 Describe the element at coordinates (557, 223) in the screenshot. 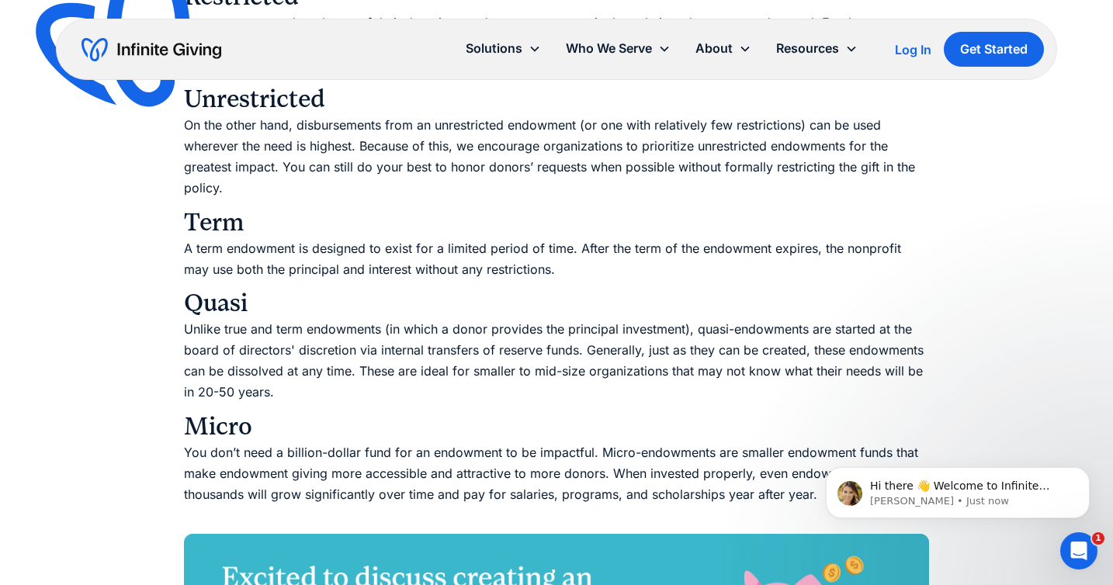

I see `h3: Term` at that location.